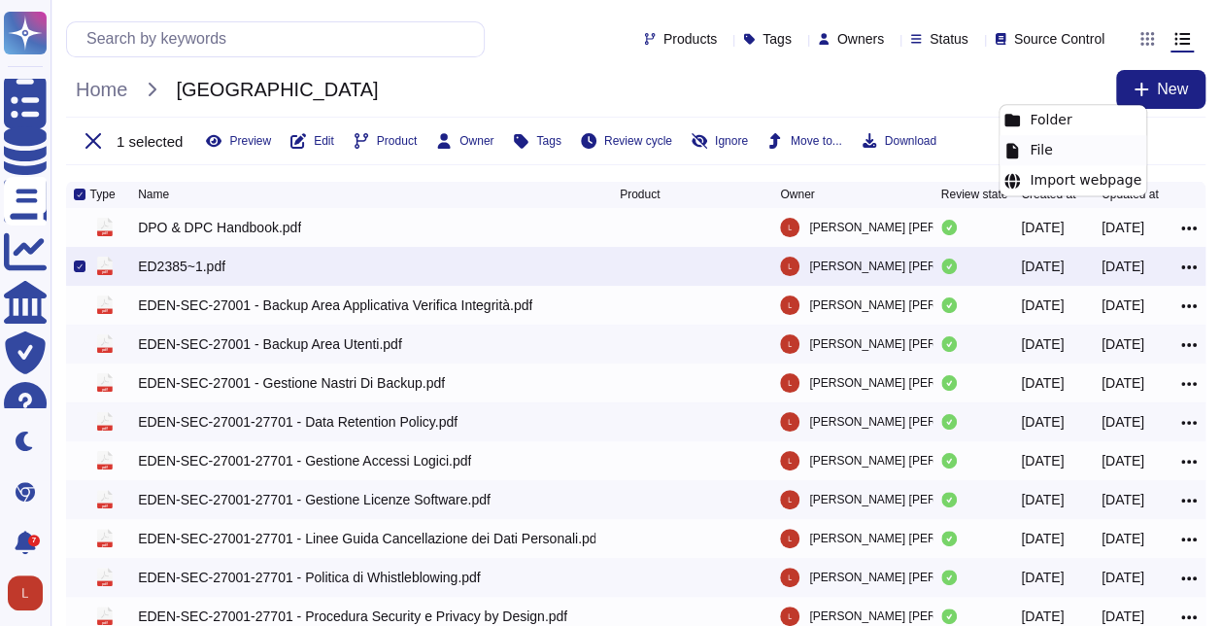  I want to click on div: Import webpage, so click(1073, 180).